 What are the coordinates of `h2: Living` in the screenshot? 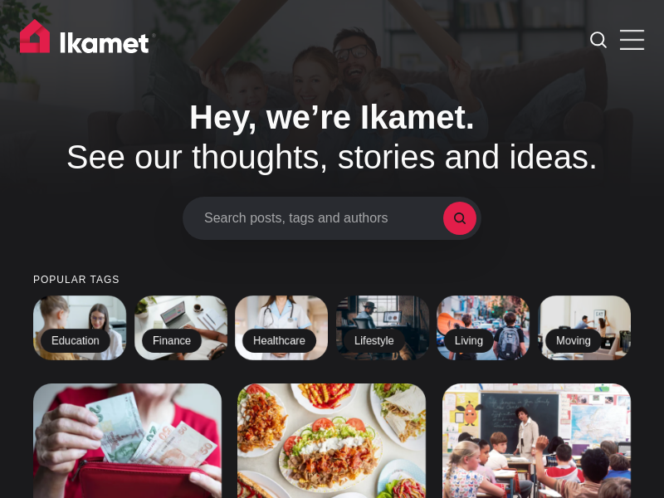 It's located at (469, 341).